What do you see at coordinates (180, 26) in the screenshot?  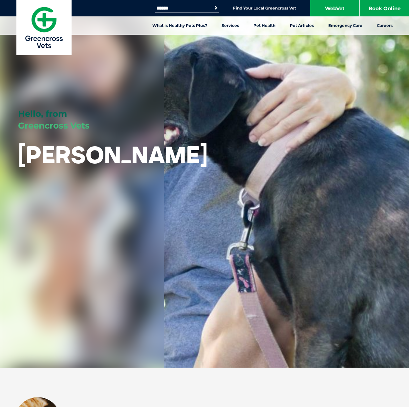 I see `a: What is Healthy Pets Plus?` at bounding box center [180, 26].